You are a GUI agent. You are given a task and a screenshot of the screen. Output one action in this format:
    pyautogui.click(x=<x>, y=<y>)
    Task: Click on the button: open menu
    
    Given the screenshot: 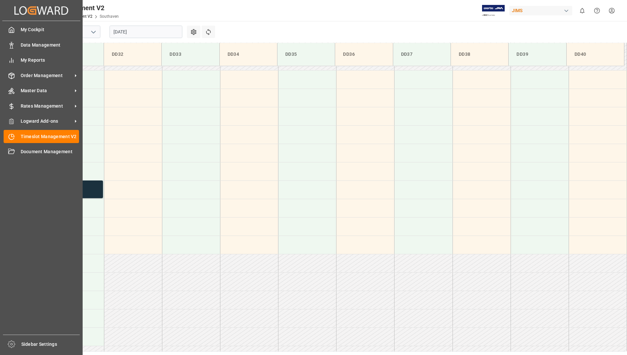 What is the action you would take?
    pyautogui.click(x=93, y=32)
    